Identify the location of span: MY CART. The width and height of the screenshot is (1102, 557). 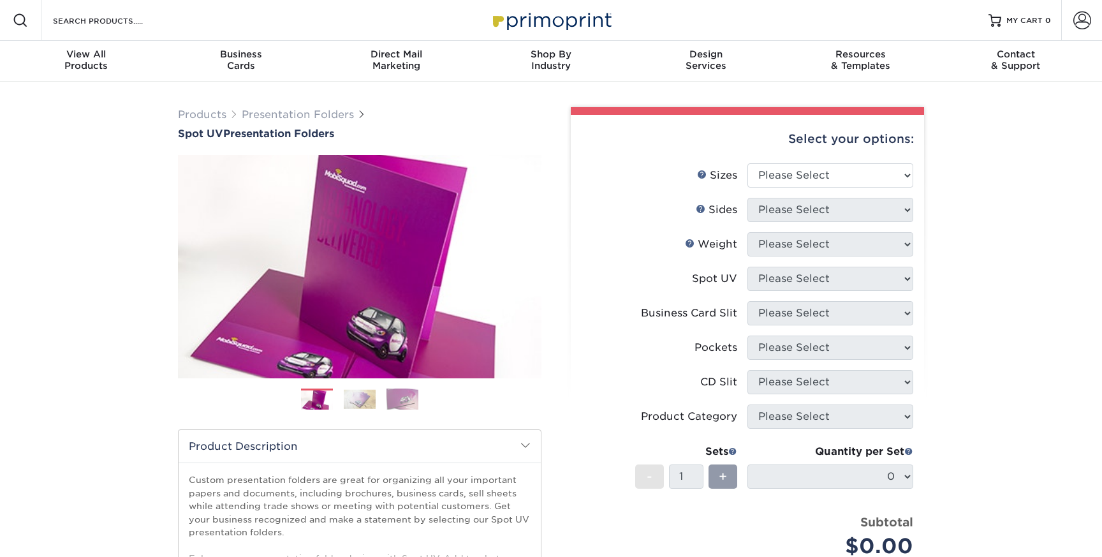
(1025, 20).